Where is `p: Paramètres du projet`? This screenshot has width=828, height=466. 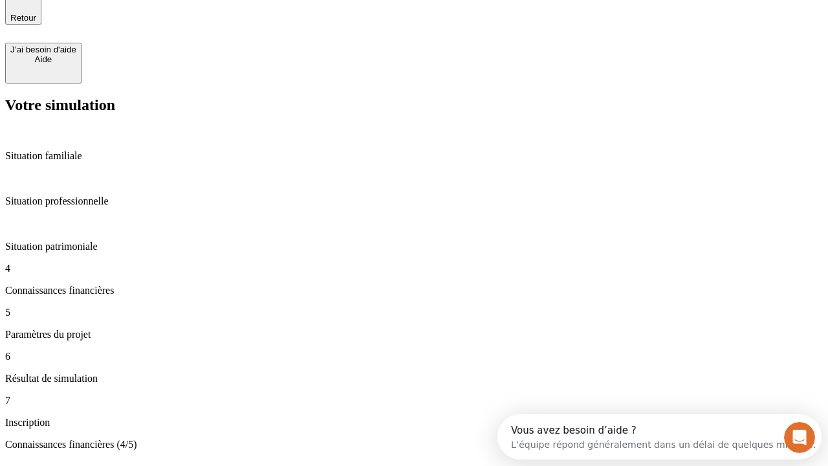 p: Paramètres du projet is located at coordinates (414, 335).